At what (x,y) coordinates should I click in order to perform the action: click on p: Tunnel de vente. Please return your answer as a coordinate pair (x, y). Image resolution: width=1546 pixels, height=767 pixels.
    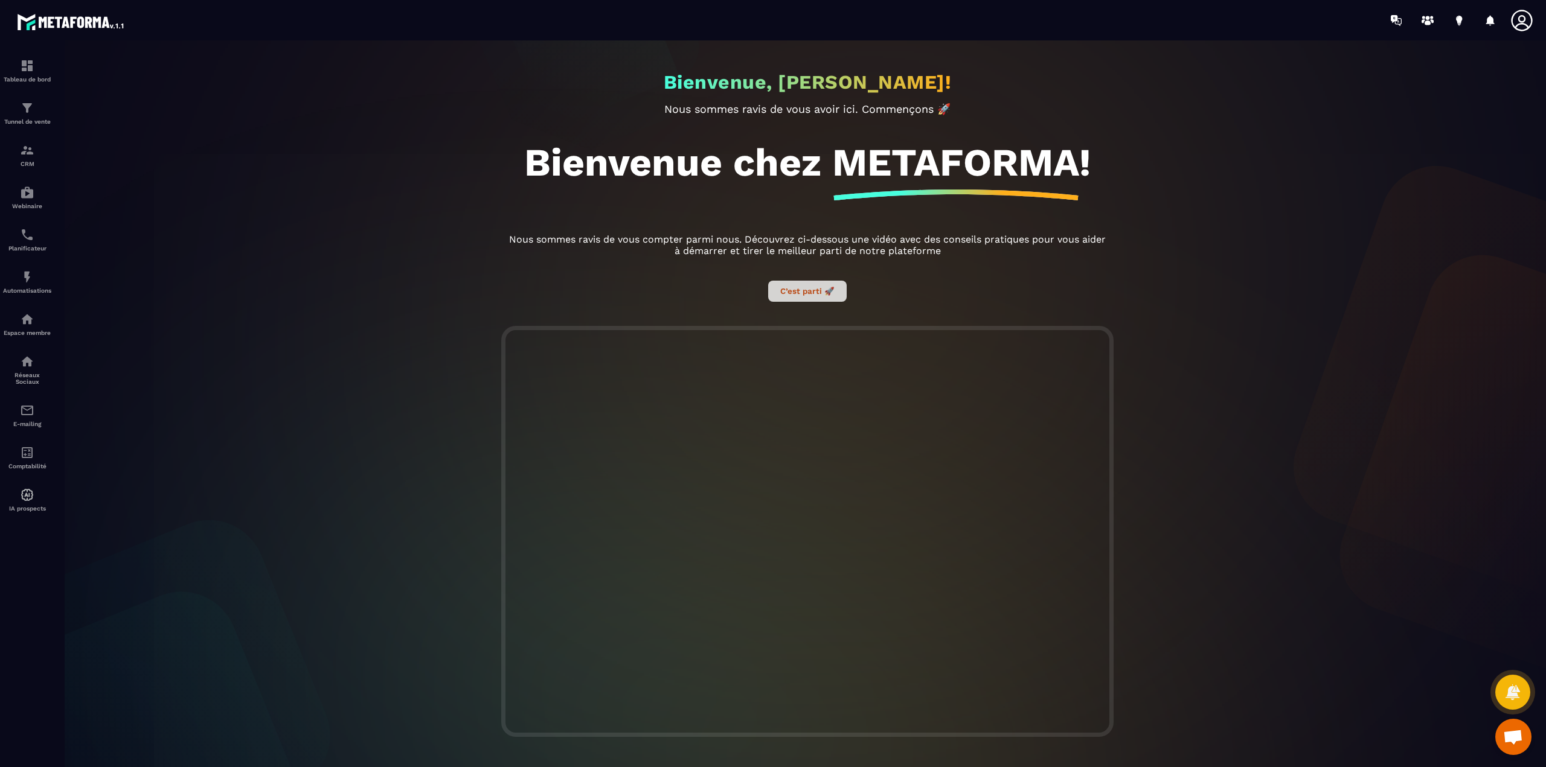
    Looking at the image, I should click on (27, 121).